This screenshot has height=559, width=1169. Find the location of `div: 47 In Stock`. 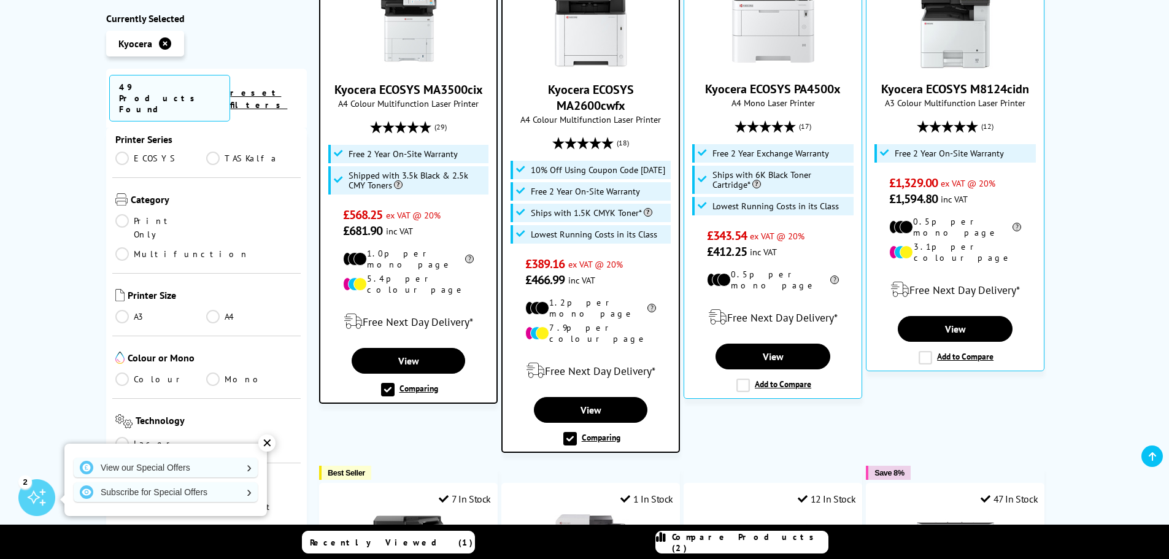

div: 47 In Stock is located at coordinates (1009, 499).